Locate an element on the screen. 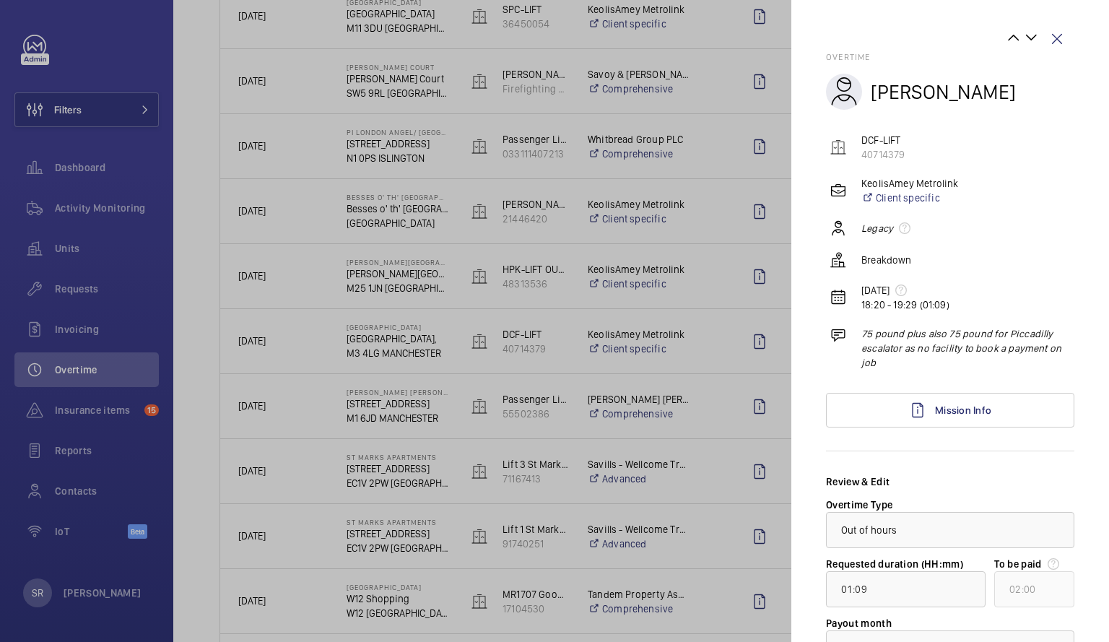 This screenshot has height=642, width=1109. p: Breakdown is located at coordinates (887, 260).